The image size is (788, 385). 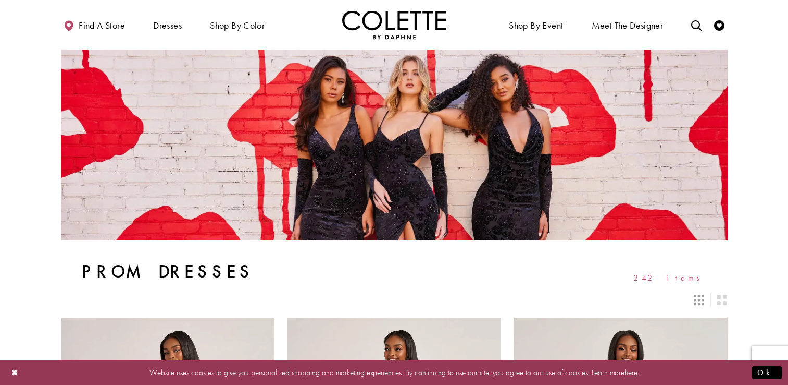 What do you see at coordinates (394, 24) in the screenshot?
I see `img: Colette by Daphne` at bounding box center [394, 24].